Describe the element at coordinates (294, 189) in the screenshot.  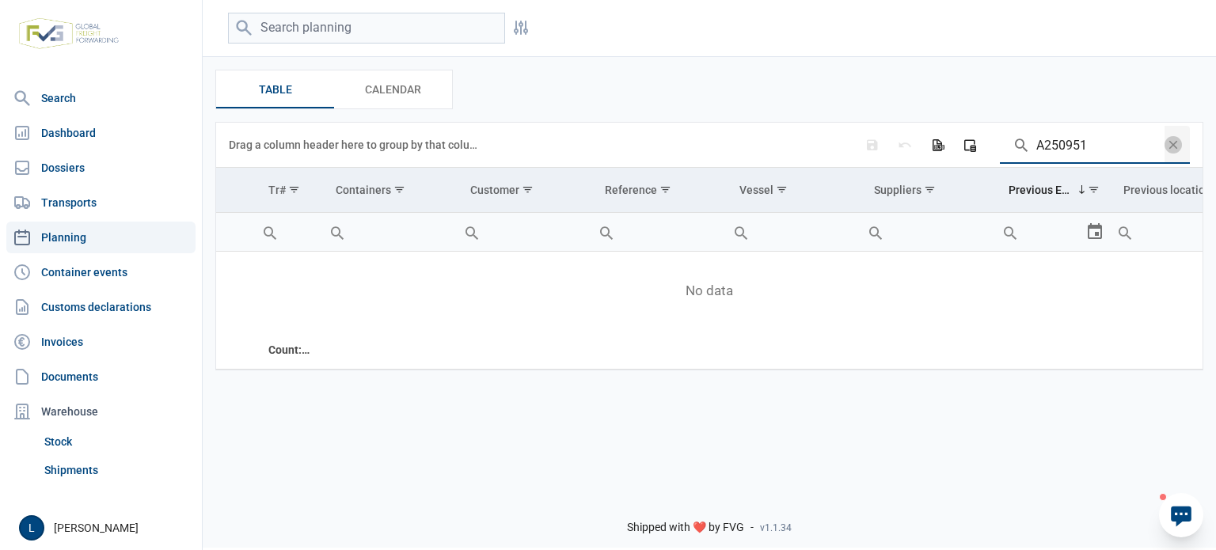
I see `span: Show filter options for column 'Tr#'` at that location.